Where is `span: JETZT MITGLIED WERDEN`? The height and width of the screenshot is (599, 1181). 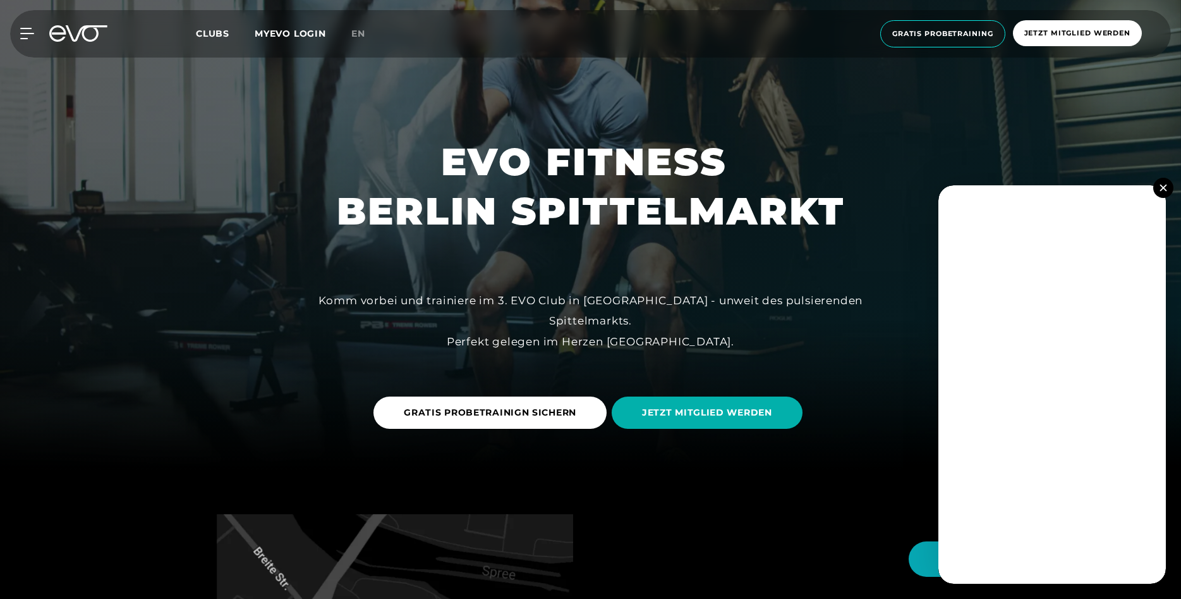 span: JETZT MITGLIED WERDEN is located at coordinates (707, 412).